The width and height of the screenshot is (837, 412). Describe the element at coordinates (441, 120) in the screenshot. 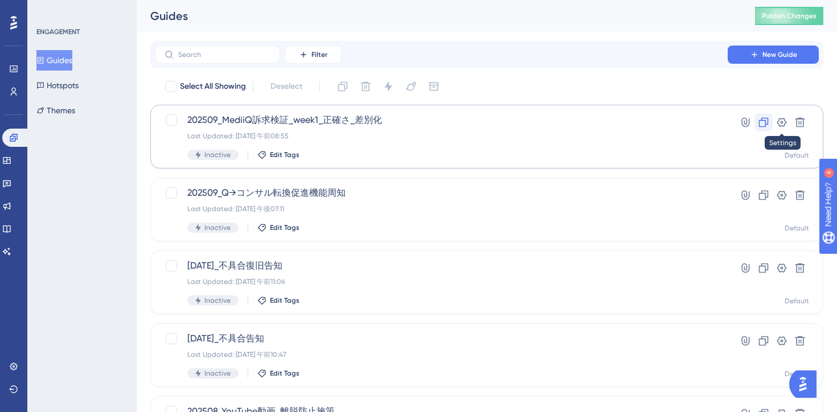

I see `span: 202509_MediiQ訴求検証_week1_正確さ_差別化` at that location.